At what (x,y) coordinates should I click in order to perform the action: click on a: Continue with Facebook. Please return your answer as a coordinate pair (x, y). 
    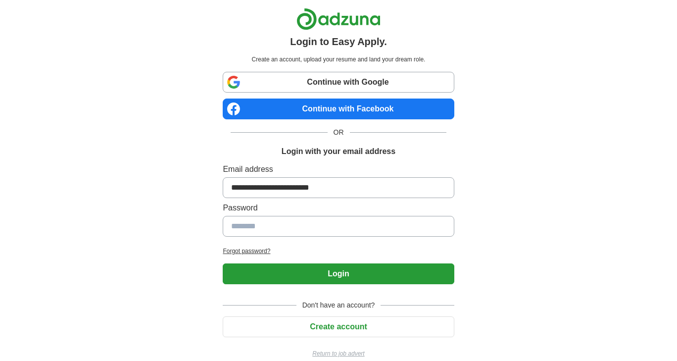
    Looking at the image, I should click on (338, 109).